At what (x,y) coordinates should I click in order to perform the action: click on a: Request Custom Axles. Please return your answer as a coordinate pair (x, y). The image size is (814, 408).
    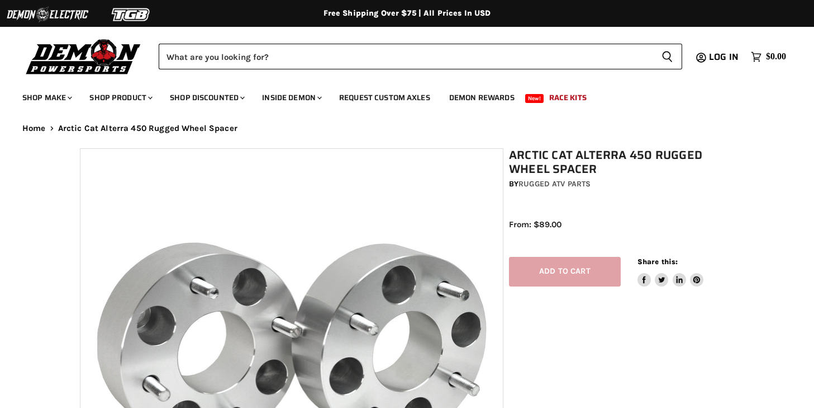
    Looking at the image, I should click on (385, 97).